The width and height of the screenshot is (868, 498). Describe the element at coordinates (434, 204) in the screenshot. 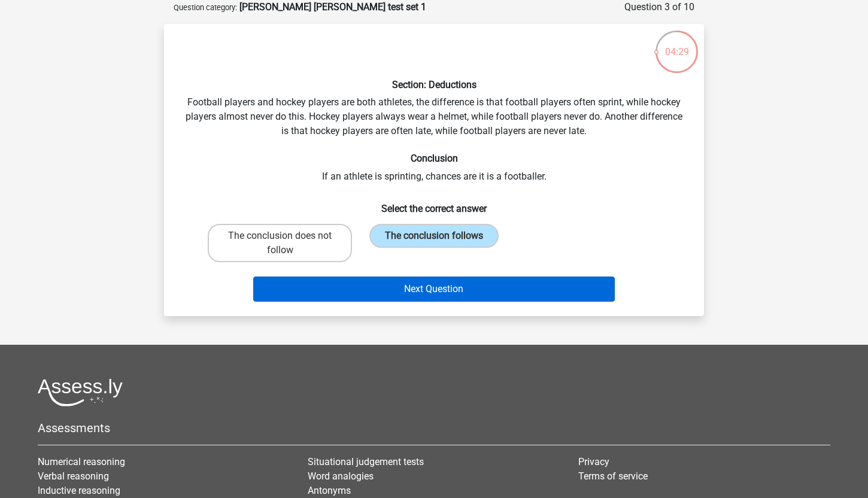

I see `h6: Select the correct answer` at that location.